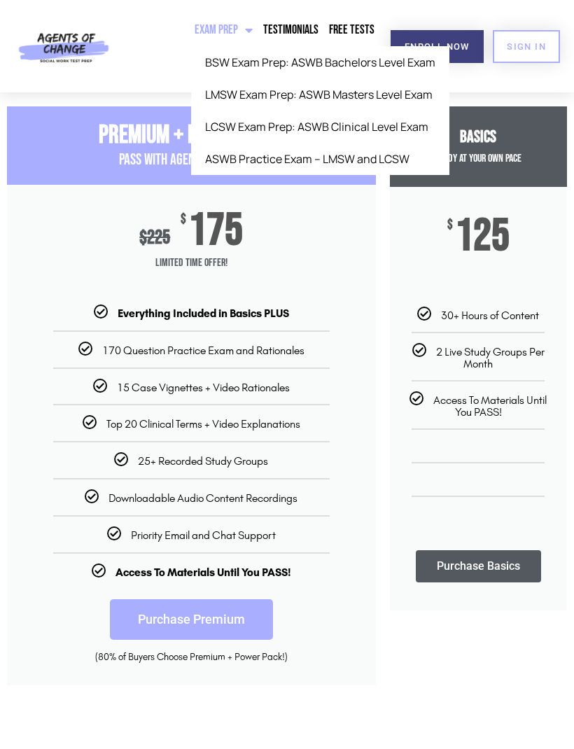 This screenshot has height=749, width=574. Describe the element at coordinates (203, 387) in the screenshot. I see `span: 15 Case Vignettes + Video Rationales` at that location.